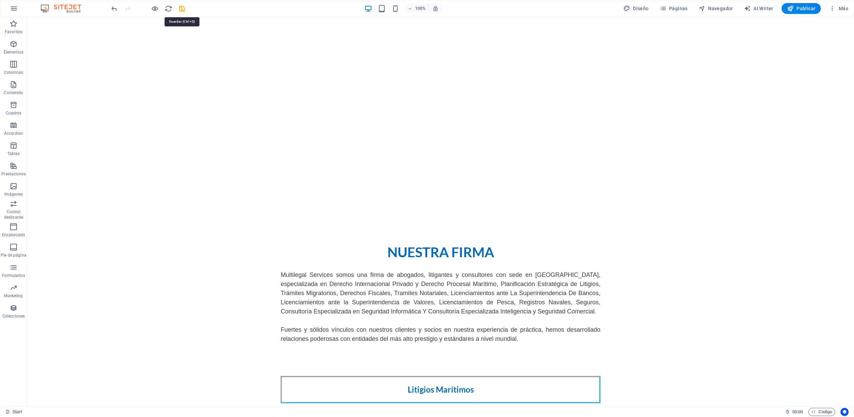  What do you see at coordinates (13, 296) in the screenshot?
I see `p: Marketing` at bounding box center [13, 296].